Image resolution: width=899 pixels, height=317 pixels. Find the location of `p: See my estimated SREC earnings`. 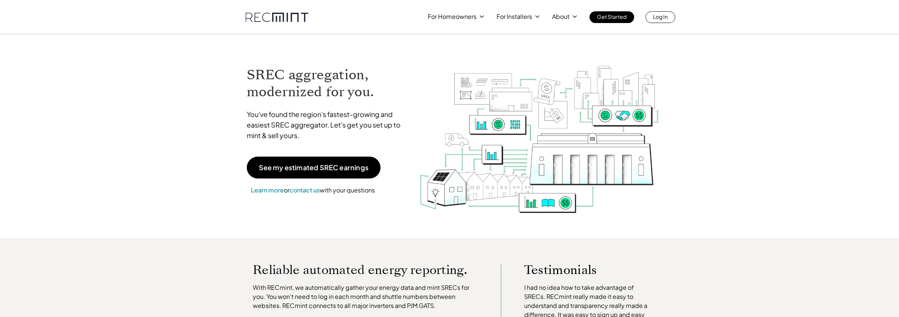

p: See my estimated SREC earnings is located at coordinates (314, 168).